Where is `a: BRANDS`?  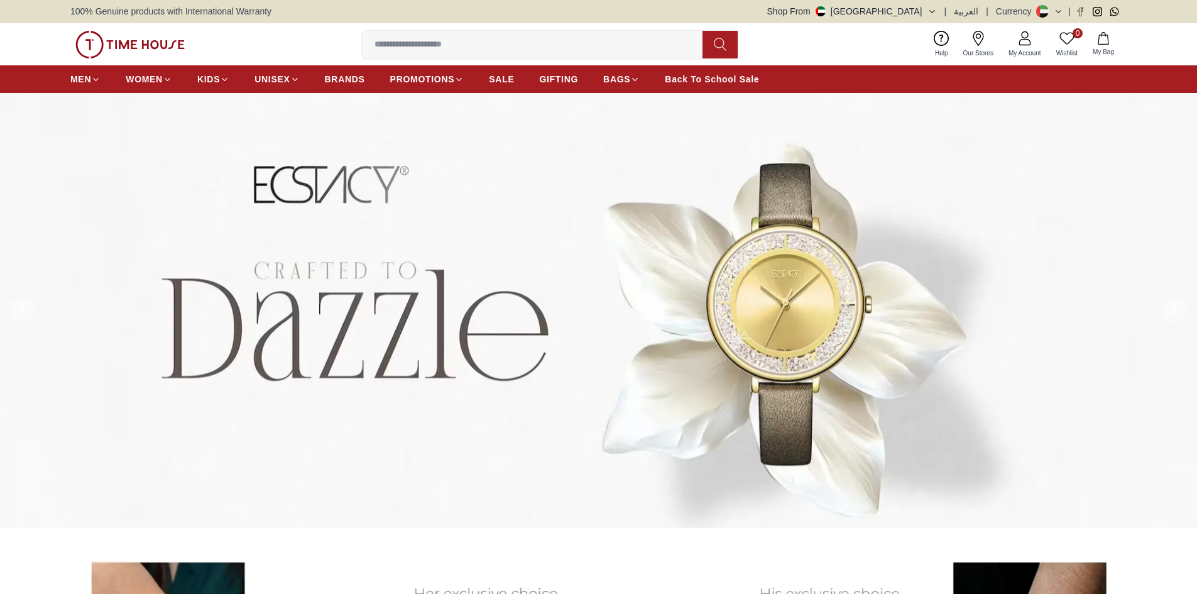
a: BRANDS is located at coordinates (345, 79).